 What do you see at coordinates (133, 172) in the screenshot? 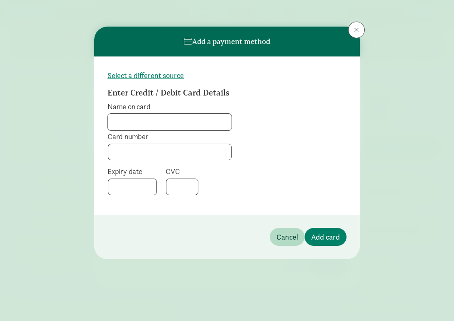
I see `label: Expiry date` at bounding box center [133, 172].